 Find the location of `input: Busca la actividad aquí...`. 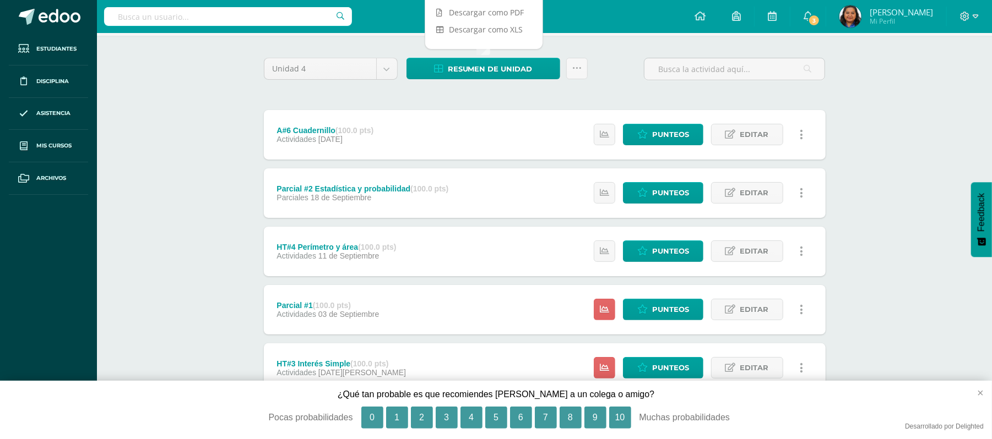

input: Busca la actividad aquí... is located at coordinates (734, 69).